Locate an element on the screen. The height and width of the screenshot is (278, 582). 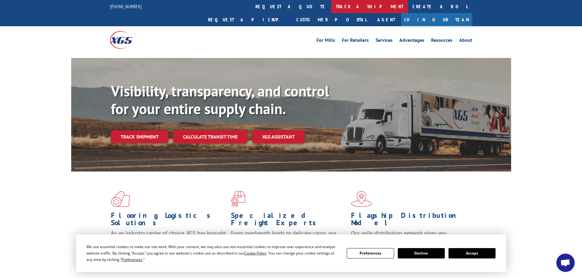
span: As an industry carrier of choice, XGS has brought innovation and dedication to flooring logistics... is located at coordinates (168, 240).